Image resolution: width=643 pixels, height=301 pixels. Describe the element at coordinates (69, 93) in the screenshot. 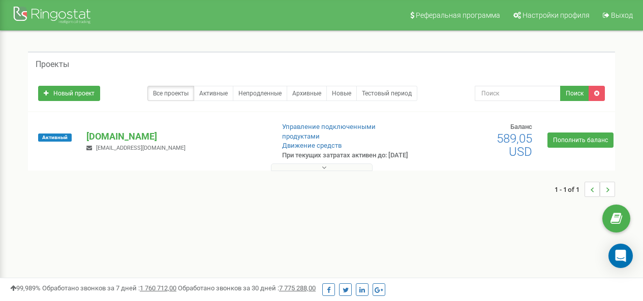

I see `a: Новый проект` at that location.